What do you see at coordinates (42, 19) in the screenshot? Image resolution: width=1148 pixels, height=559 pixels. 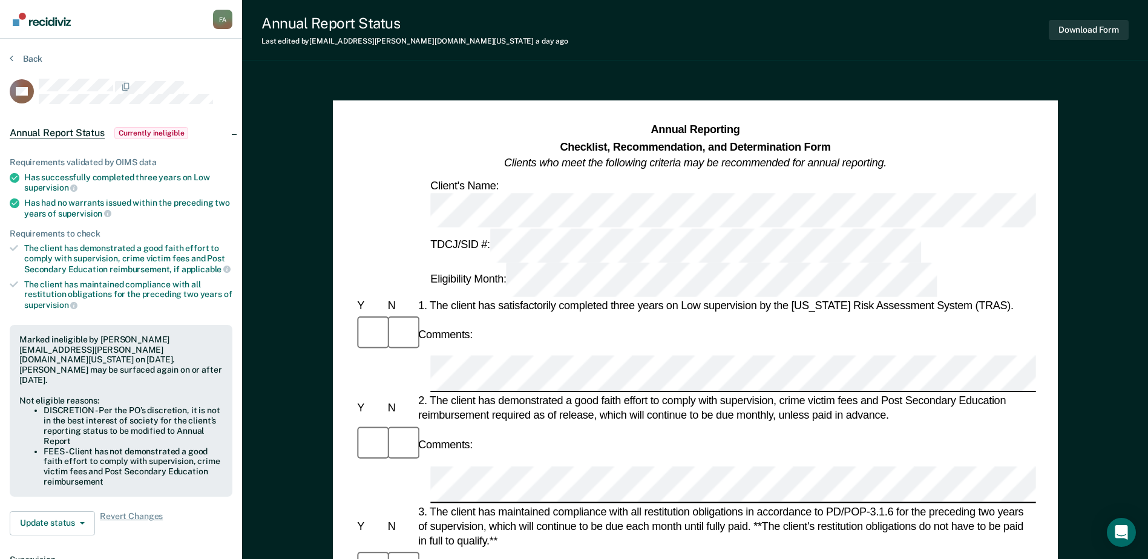 I see `img: Recidiviz` at bounding box center [42, 19].